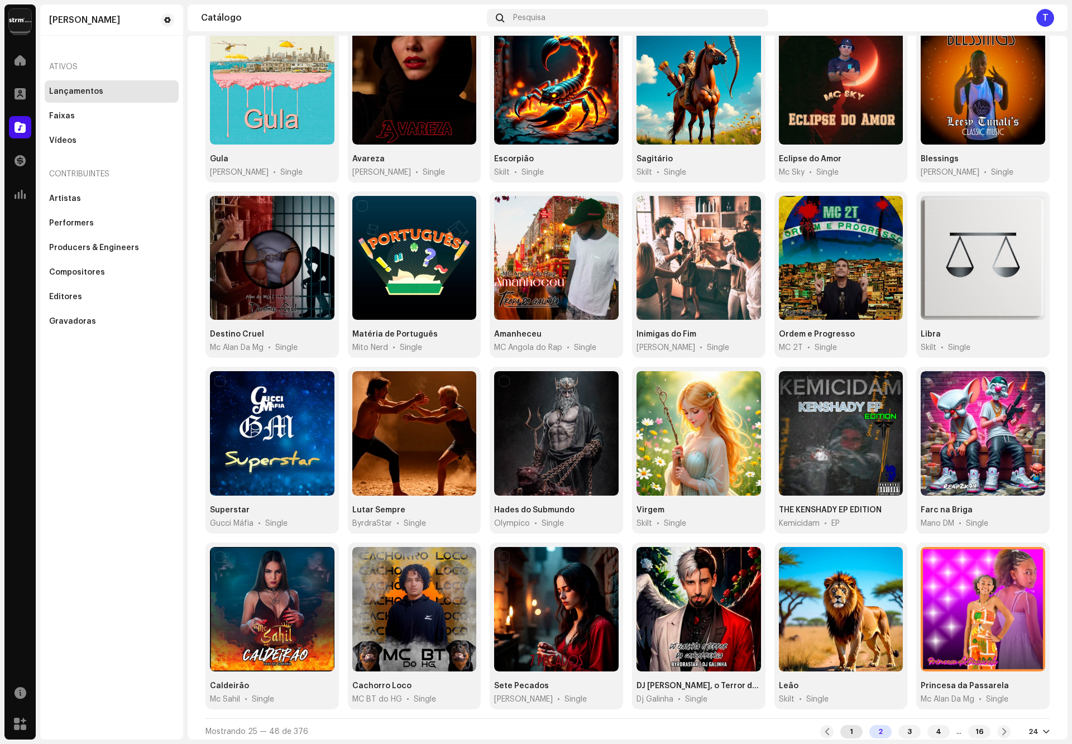  I want to click on div: Editores, so click(65, 297).